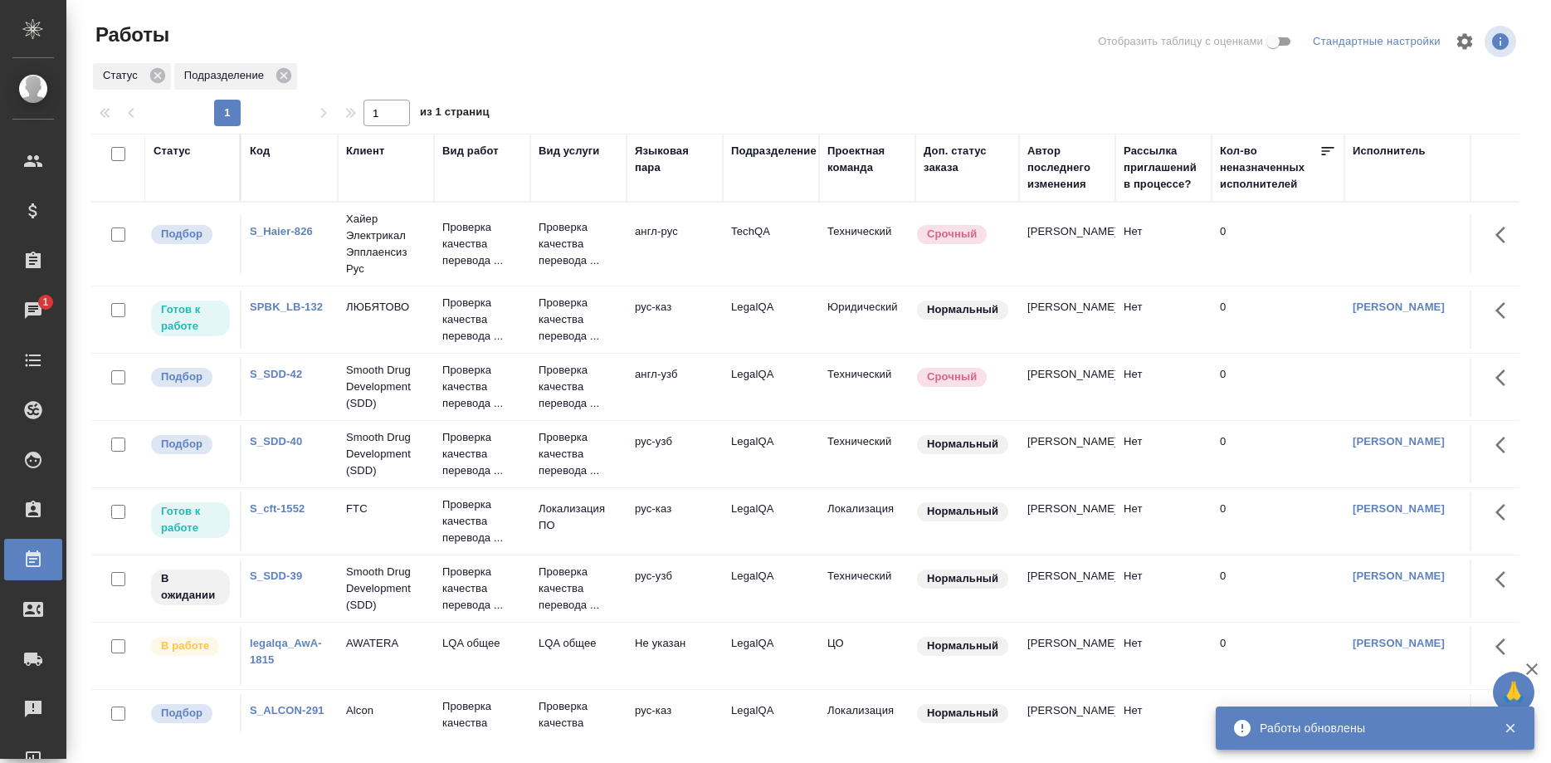 The width and height of the screenshot is (1551, 763). I want to click on div: Исполнитель выполняет работу, so click(190, 646).